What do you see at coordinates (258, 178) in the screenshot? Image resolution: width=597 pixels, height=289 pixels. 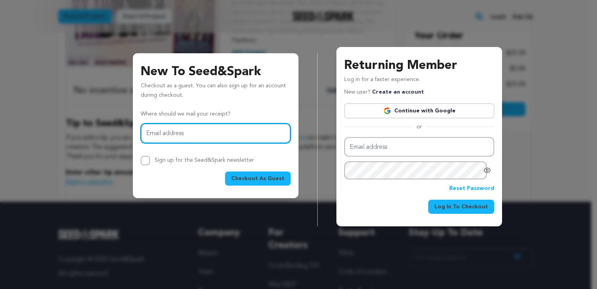 I see `span: Checkout As Guest` at bounding box center [258, 178].